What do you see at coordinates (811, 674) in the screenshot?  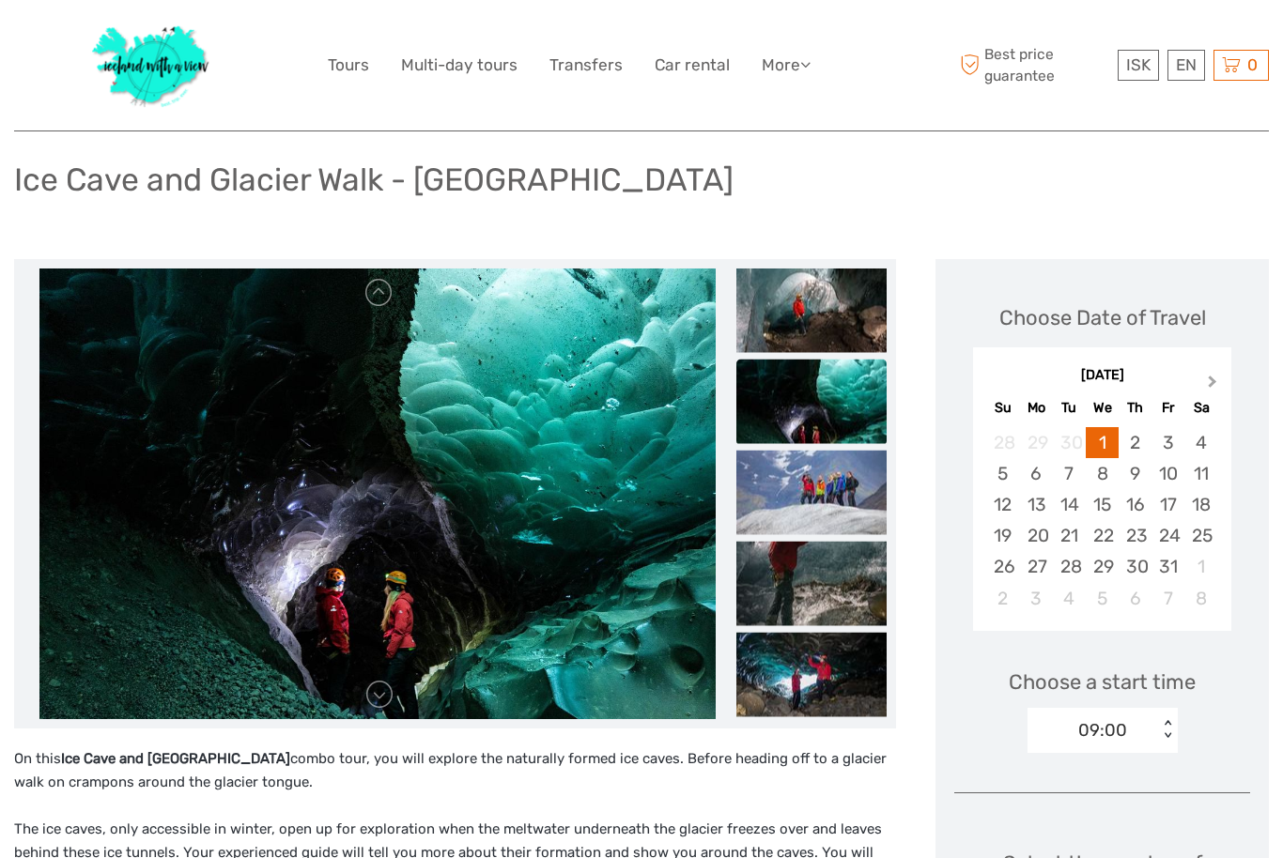 I see `img: 77cb15268de941f6aaf69b474c8e54f0_slider_thumbnail.jpeg` at bounding box center [811, 674].